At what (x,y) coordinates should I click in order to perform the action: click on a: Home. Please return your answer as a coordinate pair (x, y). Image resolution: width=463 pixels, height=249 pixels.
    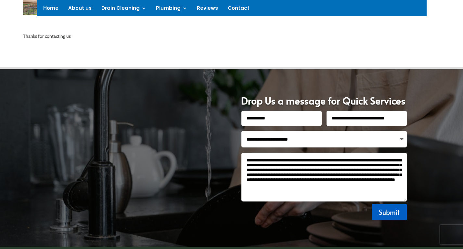
    Looking at the image, I should click on (51, 9).